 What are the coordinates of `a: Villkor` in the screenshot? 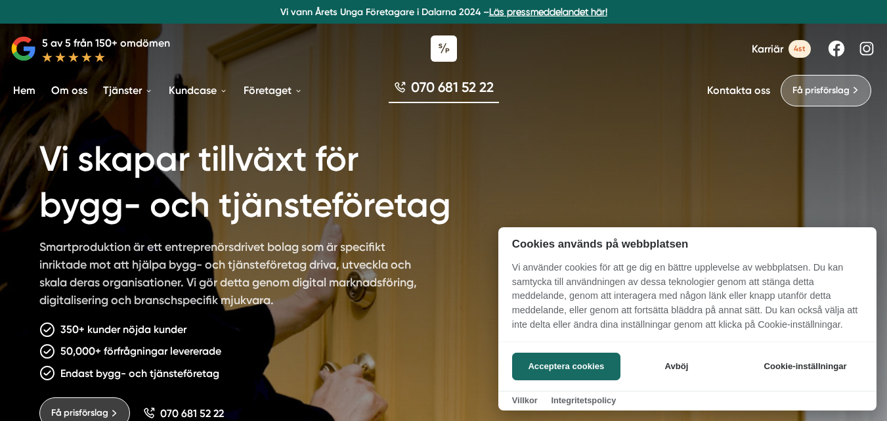 It's located at (525, 400).